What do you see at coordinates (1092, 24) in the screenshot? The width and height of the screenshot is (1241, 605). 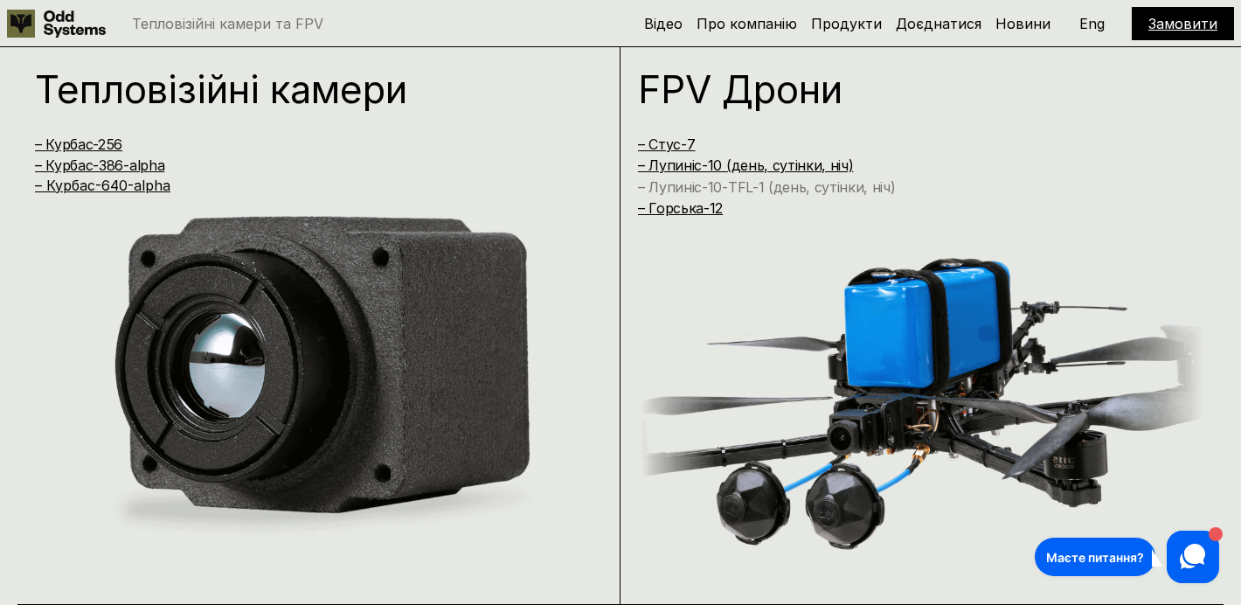 I see `p: Eng` at bounding box center [1092, 24].